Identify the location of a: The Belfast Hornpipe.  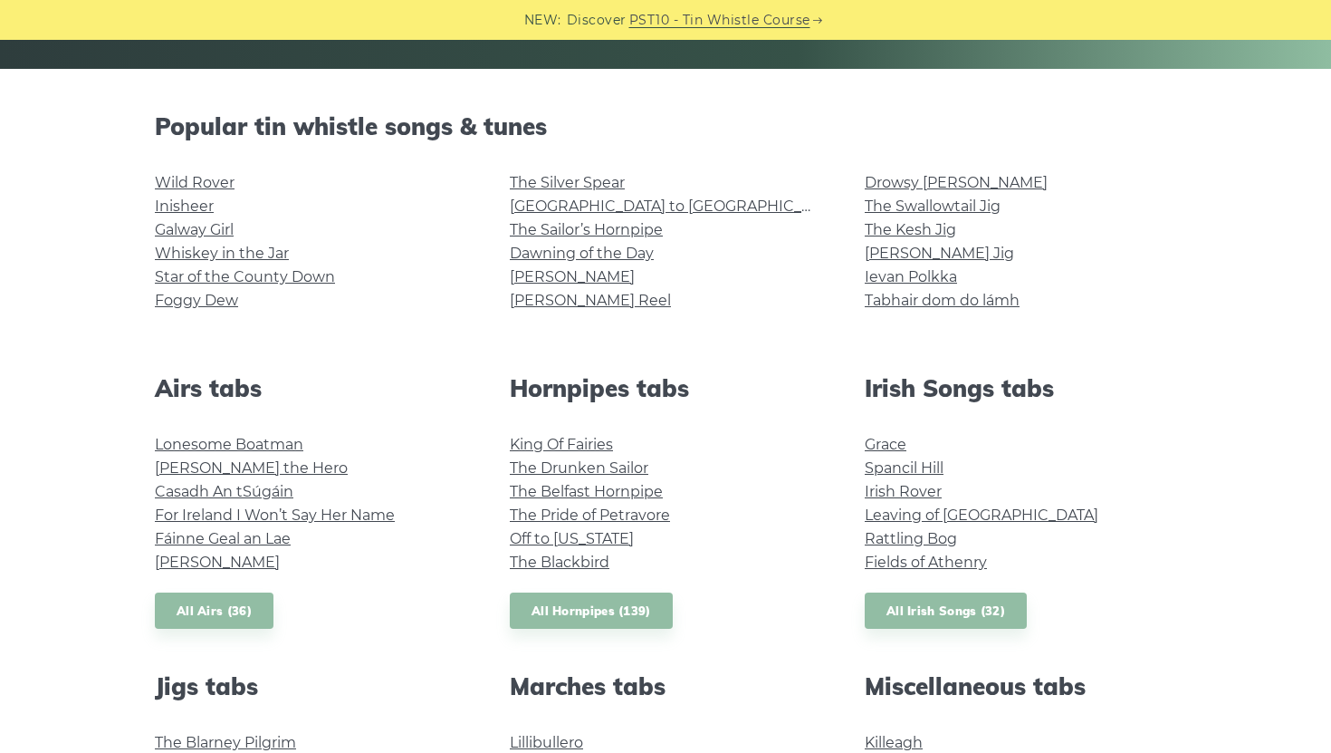
(586, 491).